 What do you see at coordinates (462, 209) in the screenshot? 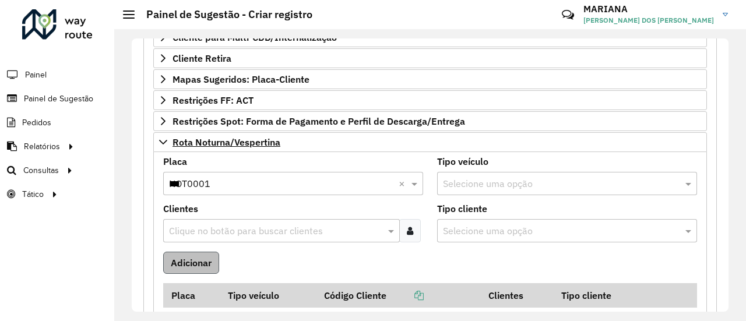
I see `label: Tipo cliente` at bounding box center [462, 209].